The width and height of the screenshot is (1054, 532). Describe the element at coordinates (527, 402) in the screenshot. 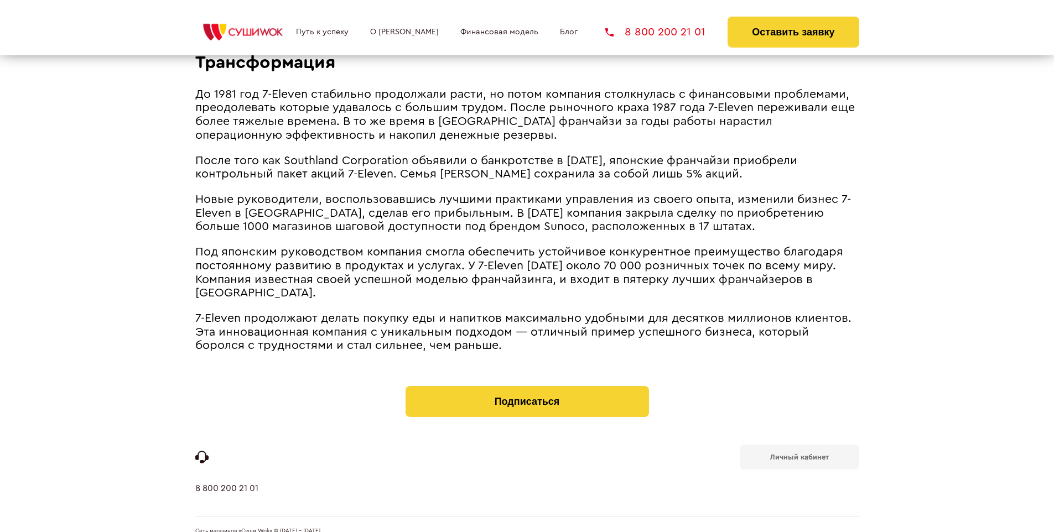

I see `button: Подписаться` at that location.